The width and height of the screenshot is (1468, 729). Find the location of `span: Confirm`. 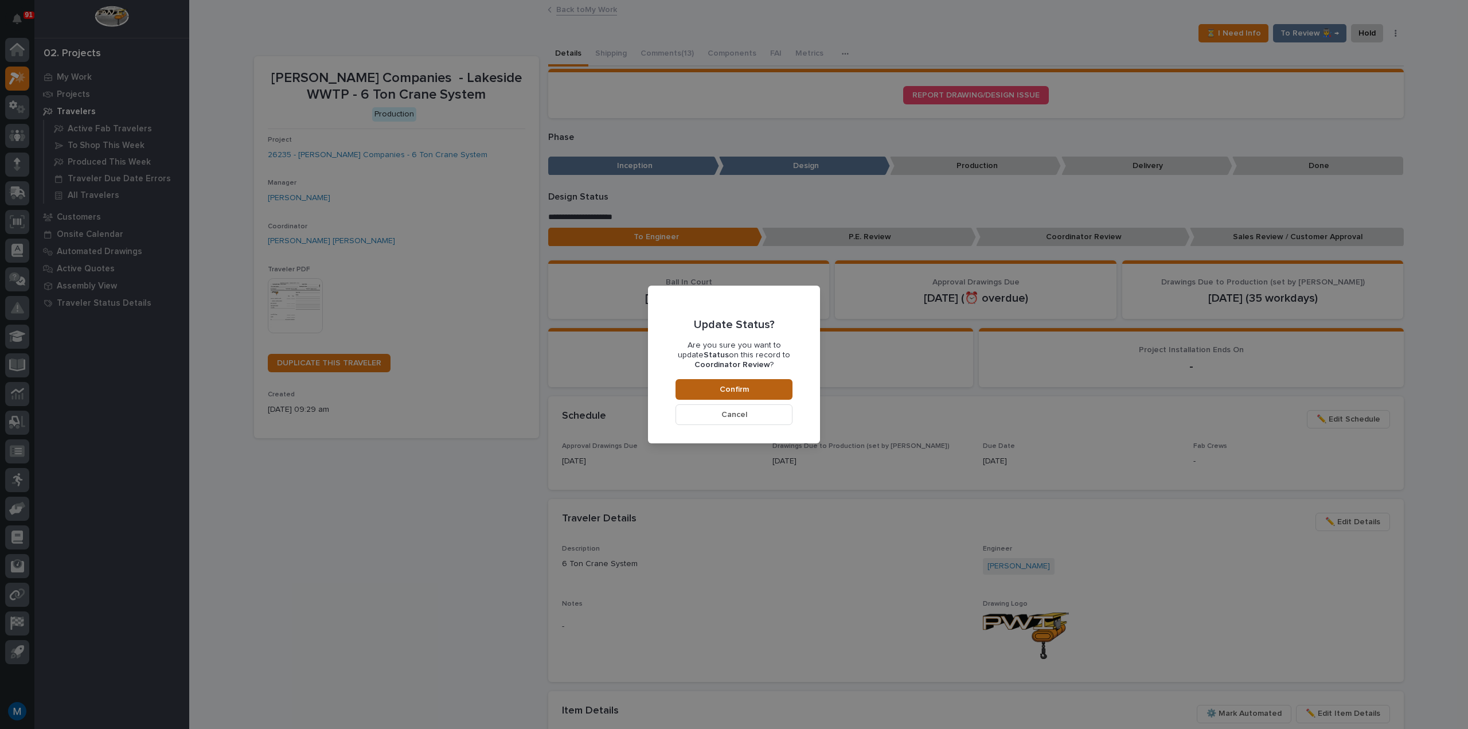

span: Confirm is located at coordinates (734, 389).